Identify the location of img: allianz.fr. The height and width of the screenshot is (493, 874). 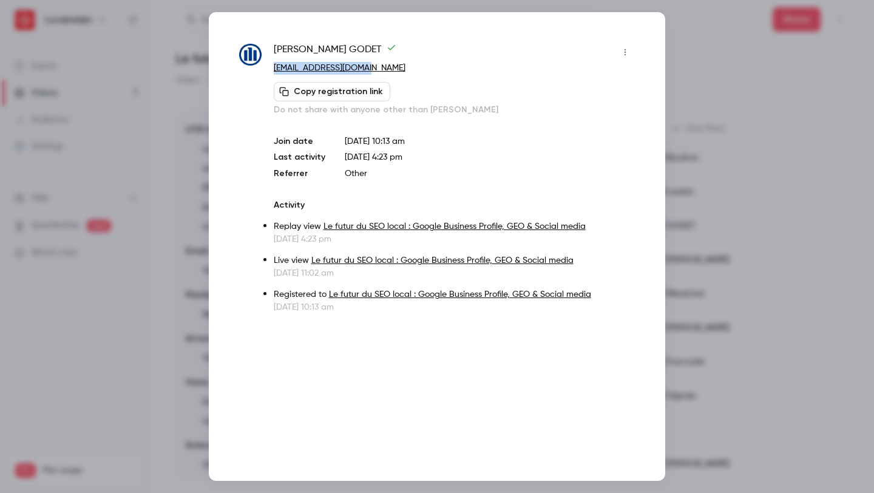
(250, 55).